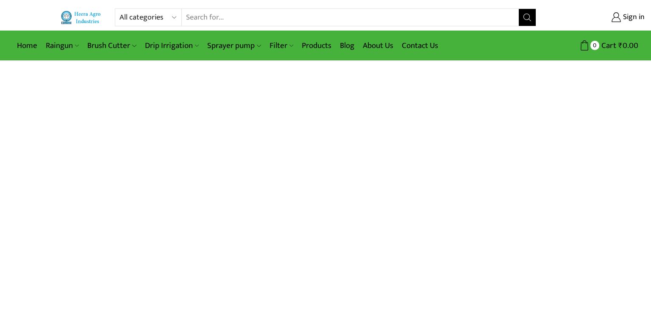 This screenshot has width=651, height=315. What do you see at coordinates (350, 17) in the screenshot?
I see `input: Search for...` at bounding box center [350, 17].